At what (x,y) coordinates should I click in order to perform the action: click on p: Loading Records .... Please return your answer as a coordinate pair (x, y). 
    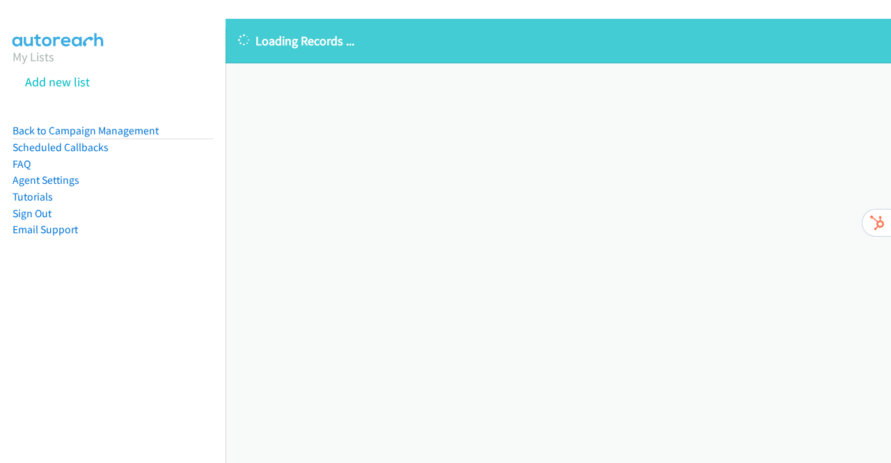
    Looking at the image, I should click on (558, 40).